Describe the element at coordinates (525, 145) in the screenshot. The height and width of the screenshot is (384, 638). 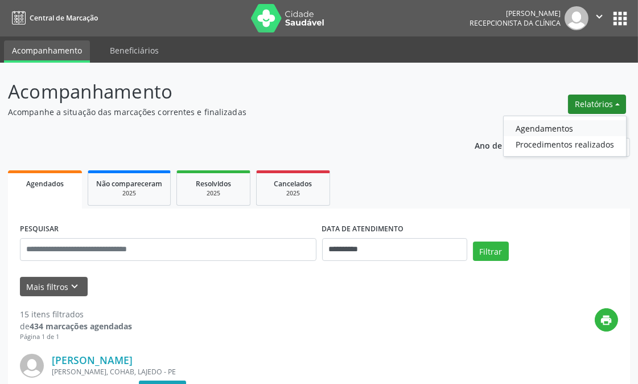
I see `p: Ano de acompanhamento` at that location.